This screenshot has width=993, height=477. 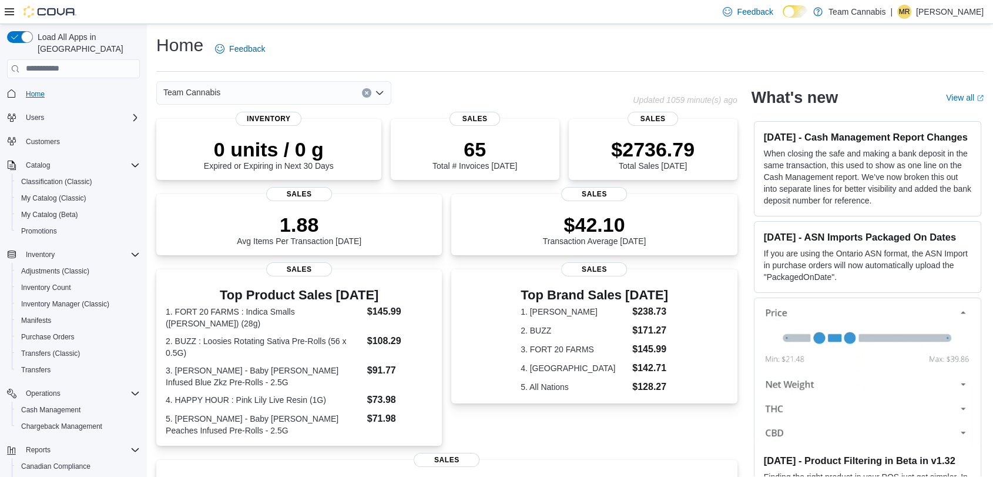 I want to click on dd: $71.98, so click(x=400, y=419).